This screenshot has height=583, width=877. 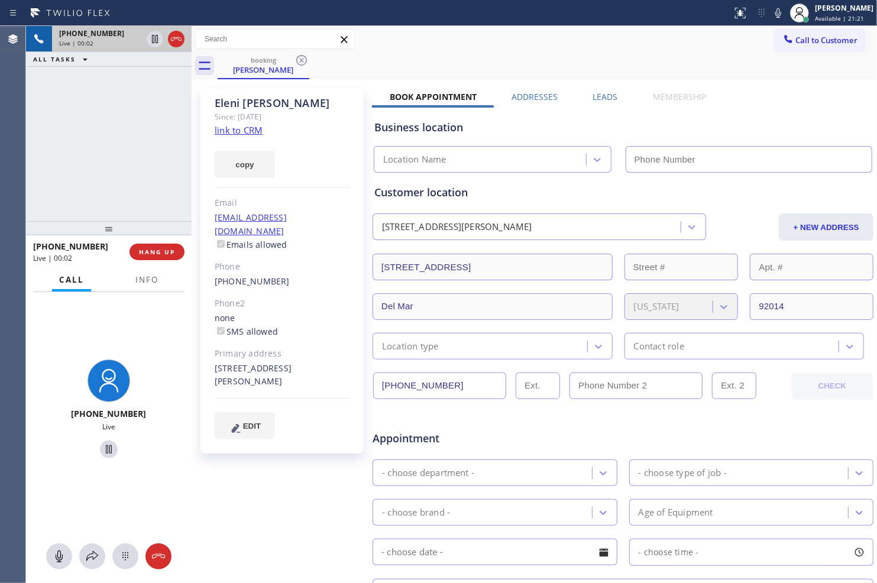 What do you see at coordinates (251, 244) in the screenshot?
I see `label: Emails allowed` at bounding box center [251, 244].